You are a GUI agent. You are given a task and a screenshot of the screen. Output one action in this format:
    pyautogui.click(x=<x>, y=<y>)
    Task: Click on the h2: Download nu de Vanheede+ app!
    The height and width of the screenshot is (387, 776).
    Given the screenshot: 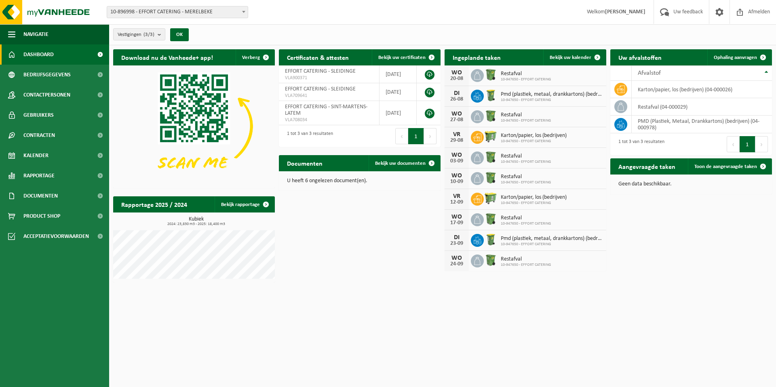 What is the action you would take?
    pyautogui.click(x=167, y=57)
    